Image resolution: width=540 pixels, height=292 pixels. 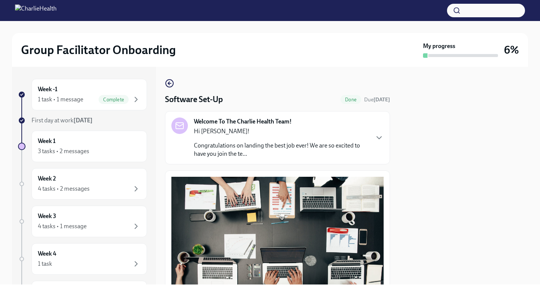 I want to click on a: Week 13 tasks • 2 messages, so click(x=82, y=146).